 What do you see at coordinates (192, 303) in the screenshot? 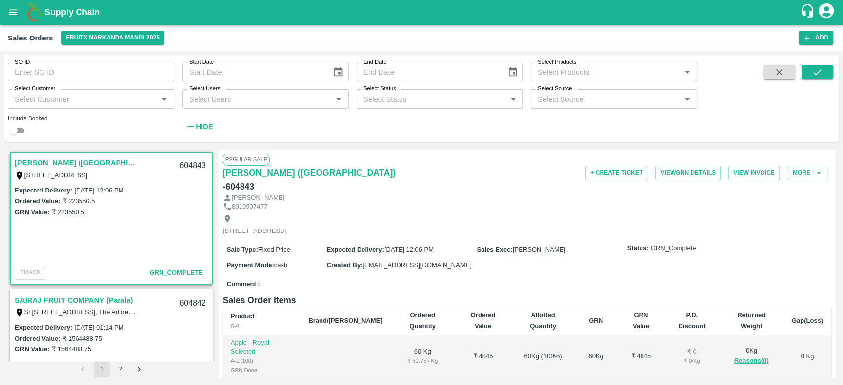
I see `div: 604842` at bounding box center [192, 303].